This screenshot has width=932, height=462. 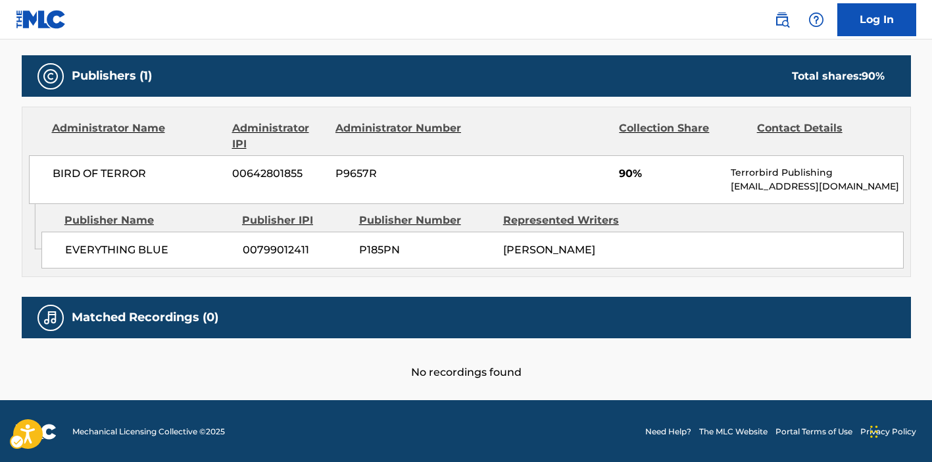 I want to click on div: Total shares:, so click(x=838, y=76).